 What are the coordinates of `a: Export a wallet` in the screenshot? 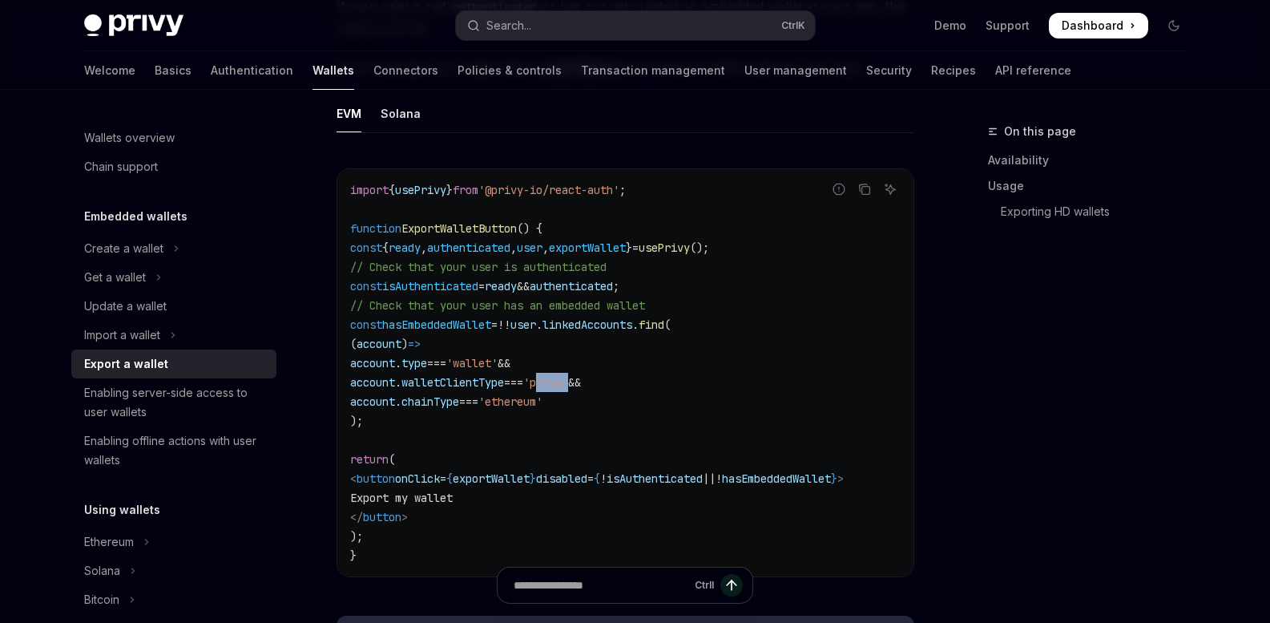 It's located at (174, 364).